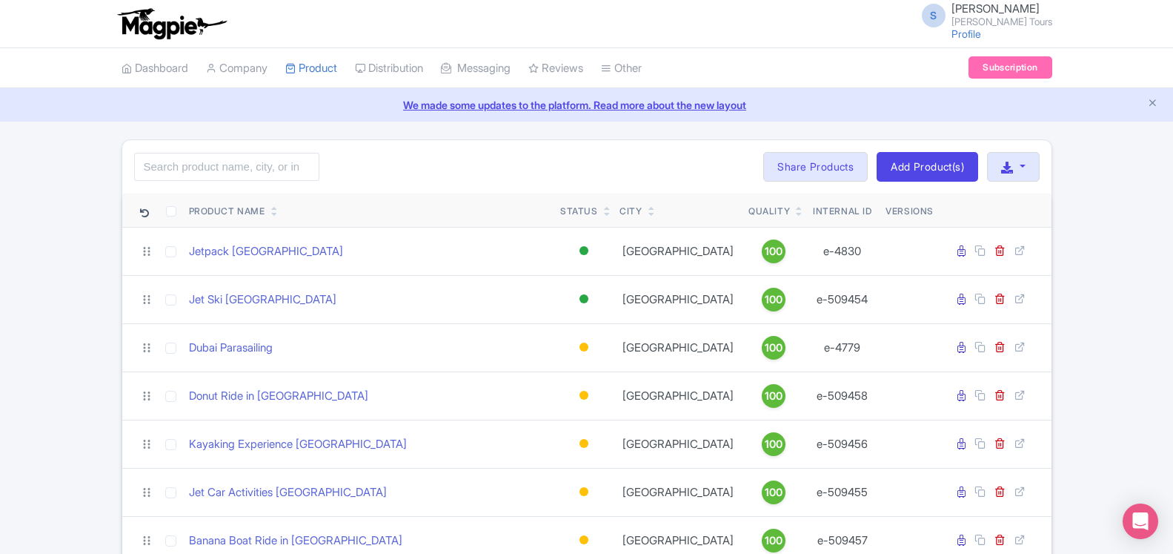 The width and height of the screenshot is (1173, 554). Describe the element at coordinates (1141, 521) in the screenshot. I see `div: Open Intercom Messenger` at that location.